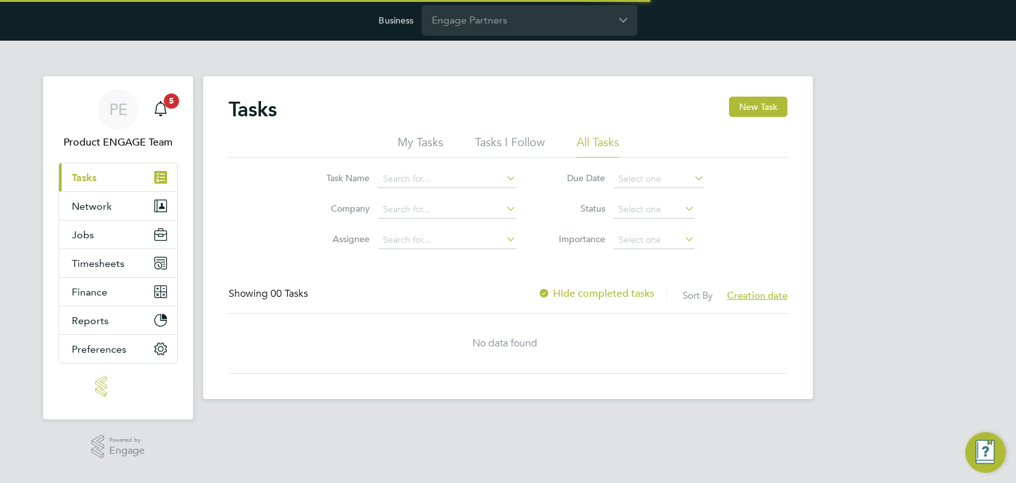 This screenshot has height=483, width=1016. What do you see at coordinates (985, 452) in the screenshot?
I see `button: Engage Resource Center` at bounding box center [985, 452].